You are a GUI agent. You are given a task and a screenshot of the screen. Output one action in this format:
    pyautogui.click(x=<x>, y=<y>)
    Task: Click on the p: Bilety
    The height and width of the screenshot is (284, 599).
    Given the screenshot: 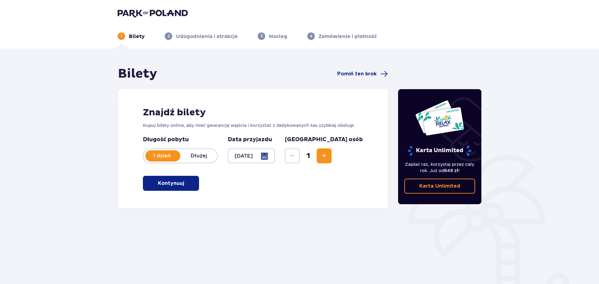 What is the action you would take?
    pyautogui.click(x=137, y=37)
    